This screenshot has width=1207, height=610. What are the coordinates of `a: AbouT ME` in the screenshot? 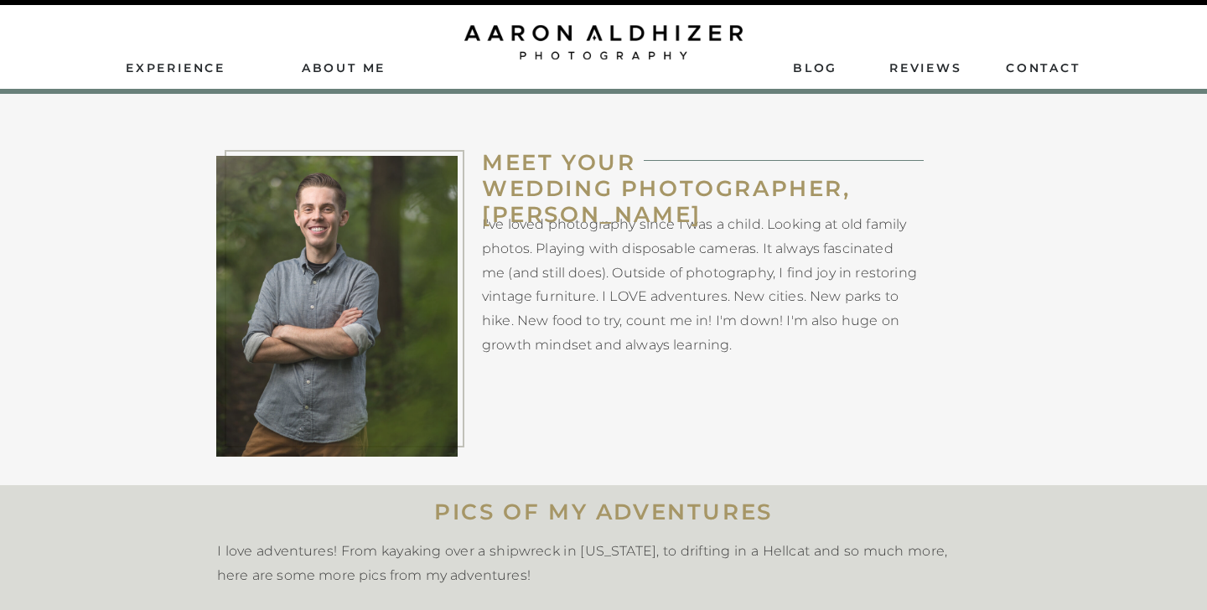 It's located at (344, 67).